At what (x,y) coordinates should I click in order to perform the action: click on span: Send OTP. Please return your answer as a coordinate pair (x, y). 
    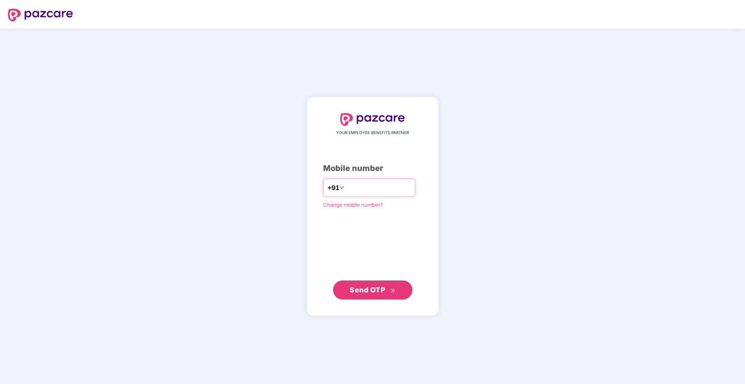
    Looking at the image, I should click on (367, 290).